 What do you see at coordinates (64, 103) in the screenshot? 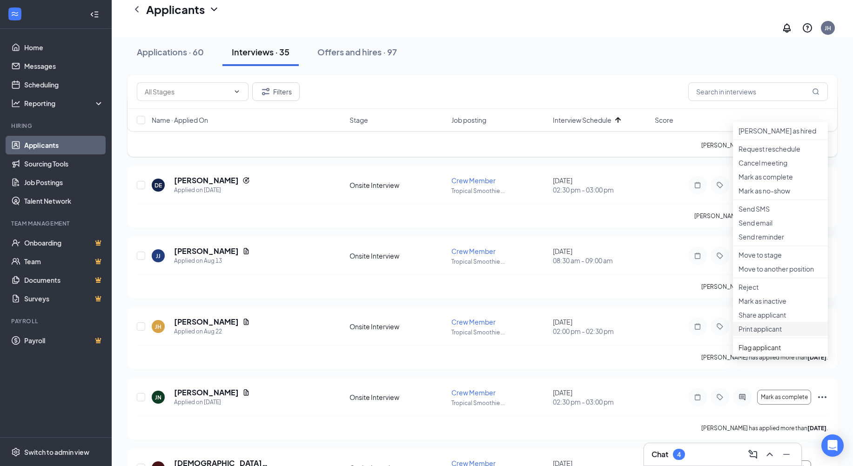
I see `div: Reporting` at bounding box center [64, 103].